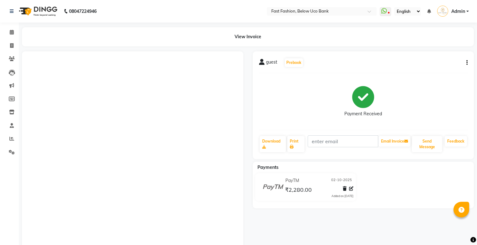  What do you see at coordinates (442, 11) in the screenshot?
I see `img: Admin` at bounding box center [442, 11].